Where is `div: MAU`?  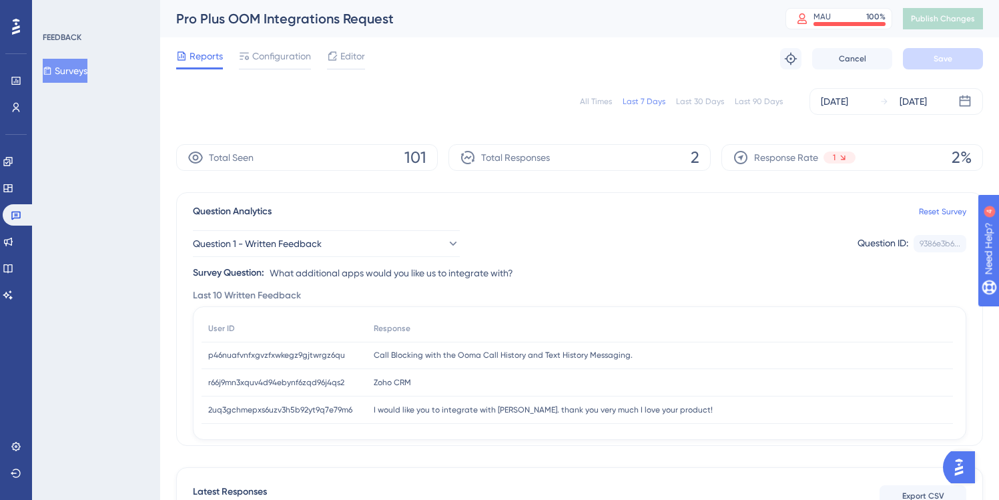 div: MAU is located at coordinates (822, 17).